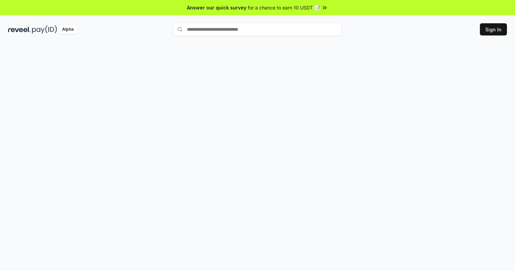 The image size is (515, 271). I want to click on div: Alpha, so click(68, 29).